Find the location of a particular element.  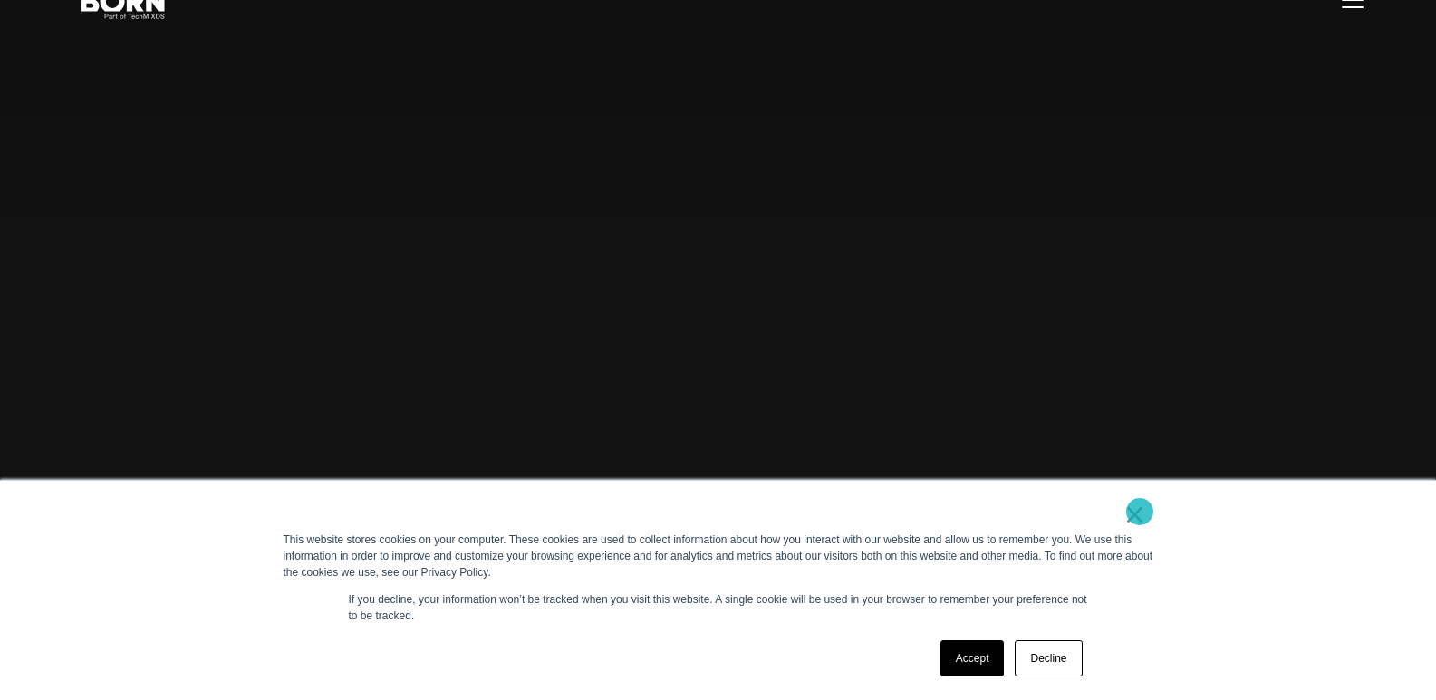

a: Accept is located at coordinates (972, 659).